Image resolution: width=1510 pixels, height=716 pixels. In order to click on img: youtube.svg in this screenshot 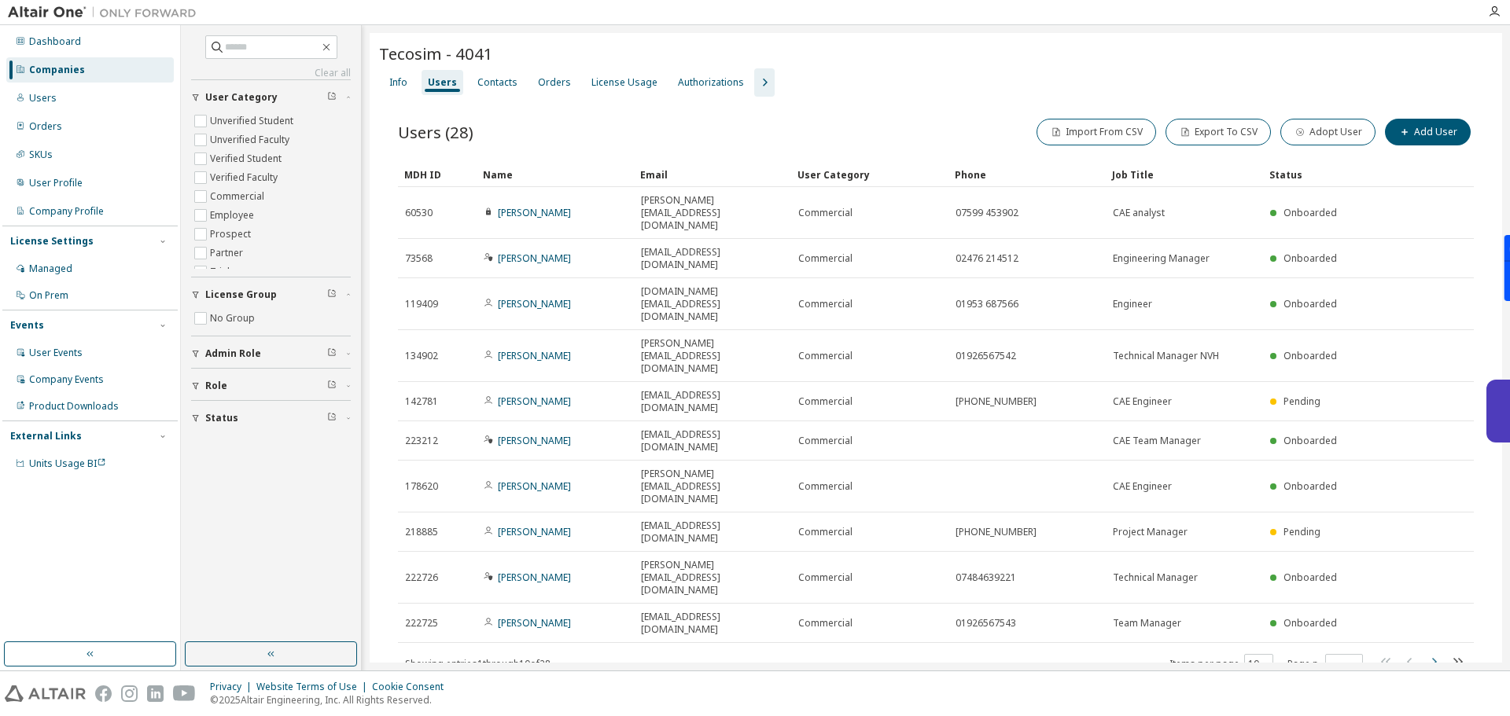, I will do `click(184, 694)`.